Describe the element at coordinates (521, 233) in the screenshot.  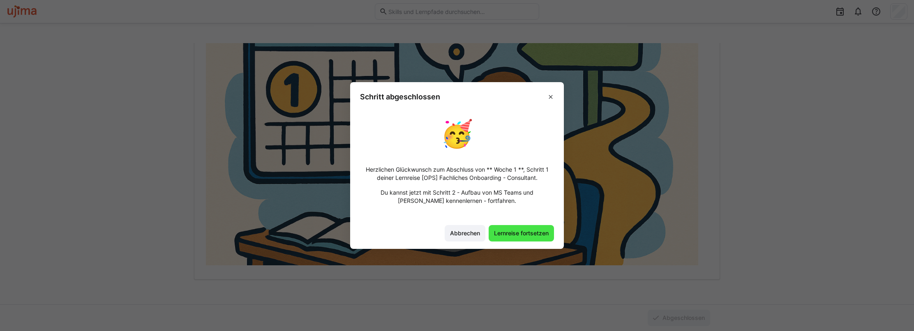
I see `button: Lernreise fortsetzen` at that location.